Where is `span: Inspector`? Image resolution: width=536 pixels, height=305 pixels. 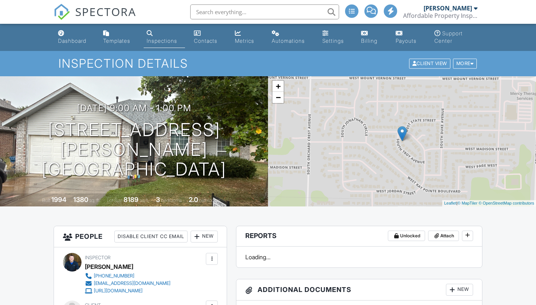 span: Inspector is located at coordinates (98, 258).